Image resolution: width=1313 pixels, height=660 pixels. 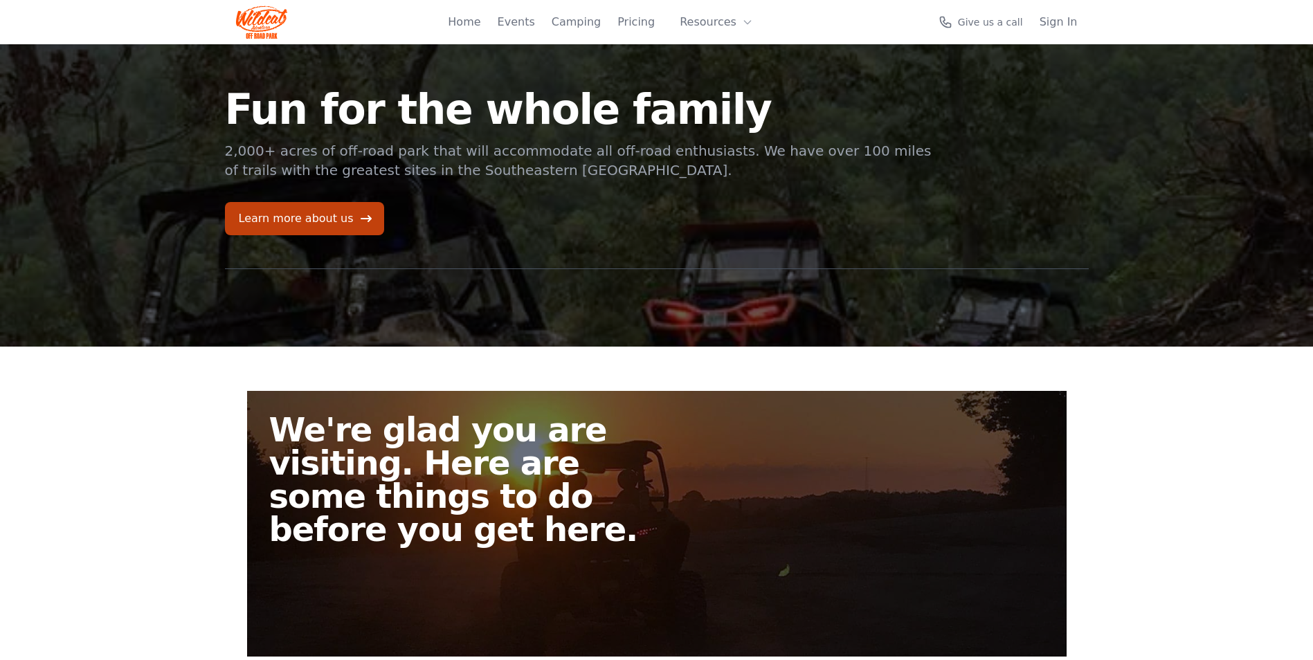 What do you see at coordinates (464, 22) in the screenshot?
I see `a: Home` at bounding box center [464, 22].